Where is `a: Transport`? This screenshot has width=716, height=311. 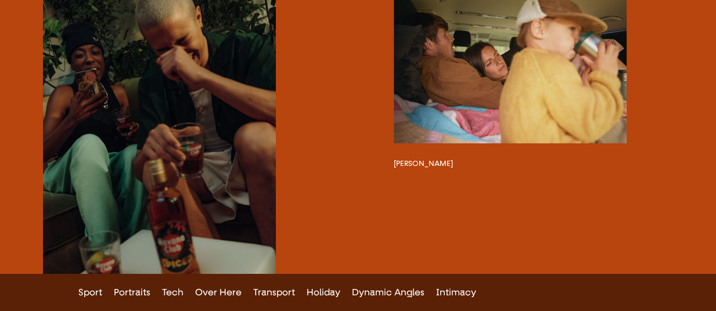 a: Transport is located at coordinates (274, 292).